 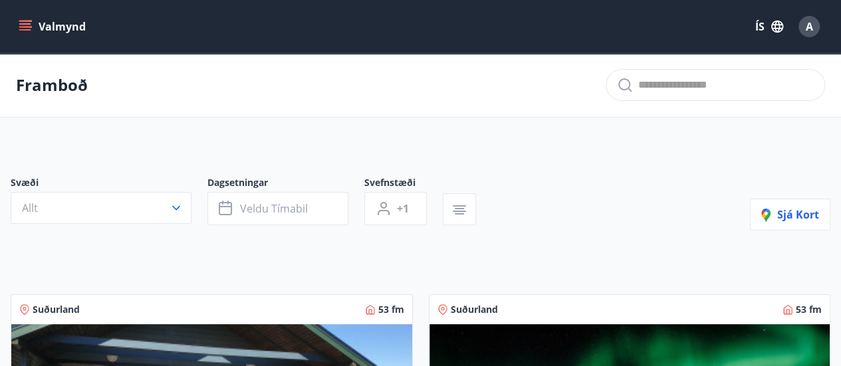 What do you see at coordinates (30, 208) in the screenshot?
I see `span: Allt` at bounding box center [30, 208].